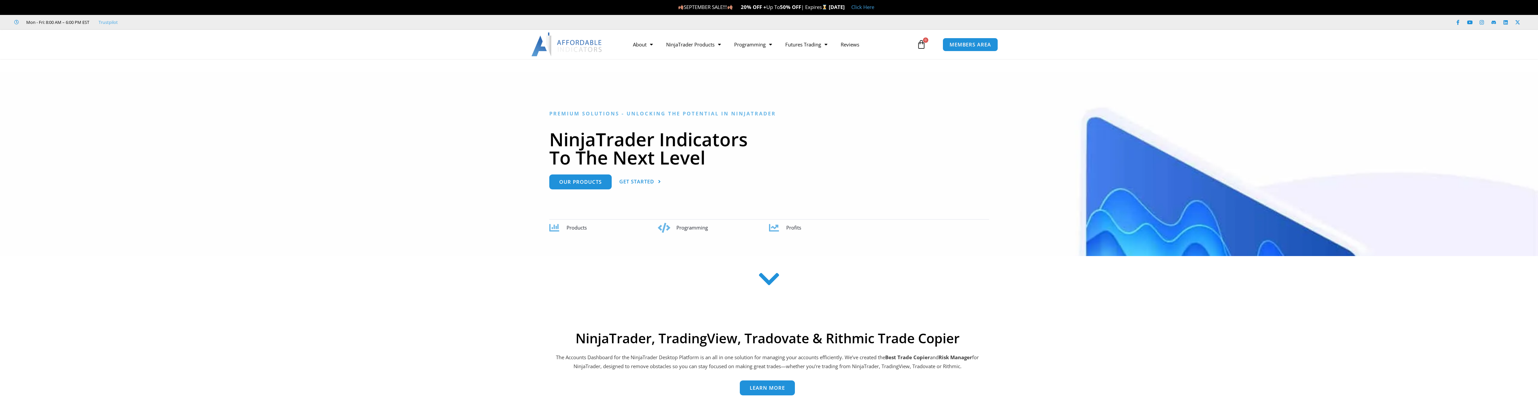 Image resolution: width=1538 pixels, height=401 pixels. What do you see at coordinates (753, 7) in the screenshot?
I see `span: SEPTEMBER SALE!!! Up To | Expires` at bounding box center [753, 7].